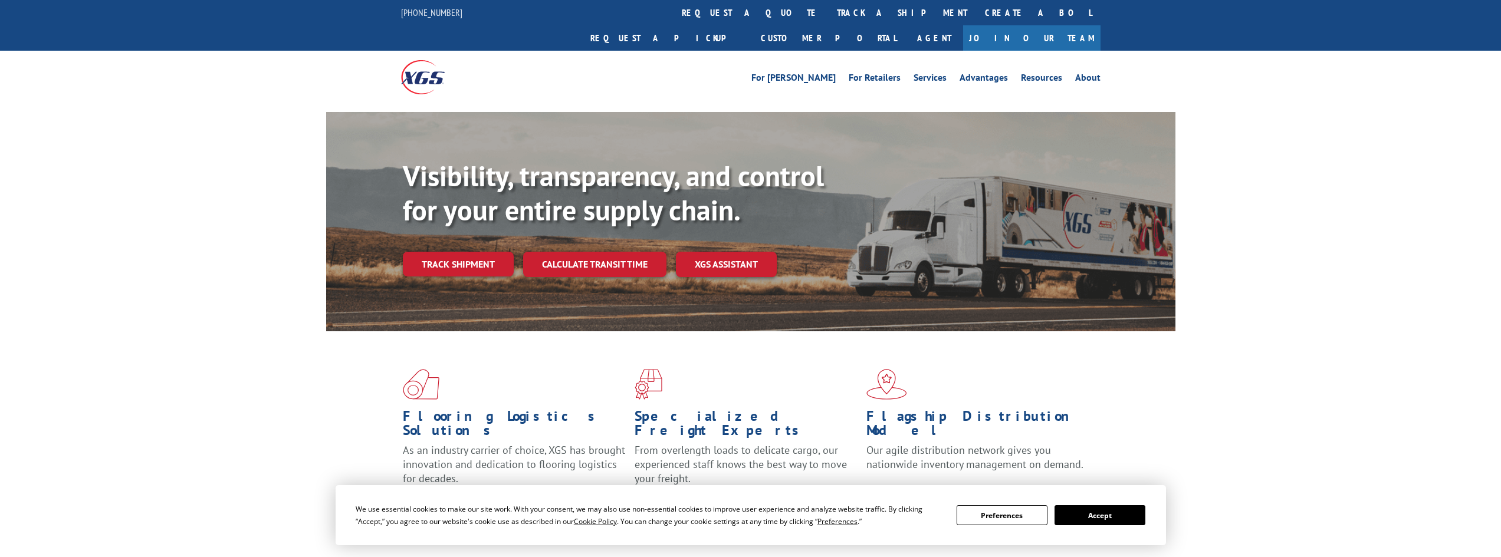 This screenshot has width=1501, height=557. What do you see at coordinates (751, 516) in the screenshot?
I see `div: Cookie Consent Prompt` at bounding box center [751, 516].